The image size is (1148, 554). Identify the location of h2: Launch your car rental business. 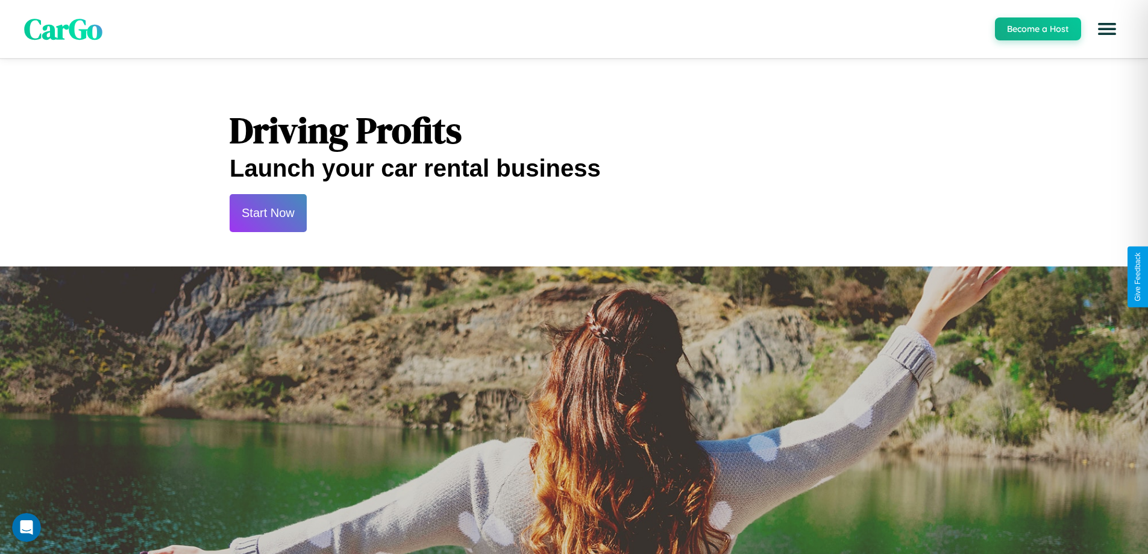
(574, 168).